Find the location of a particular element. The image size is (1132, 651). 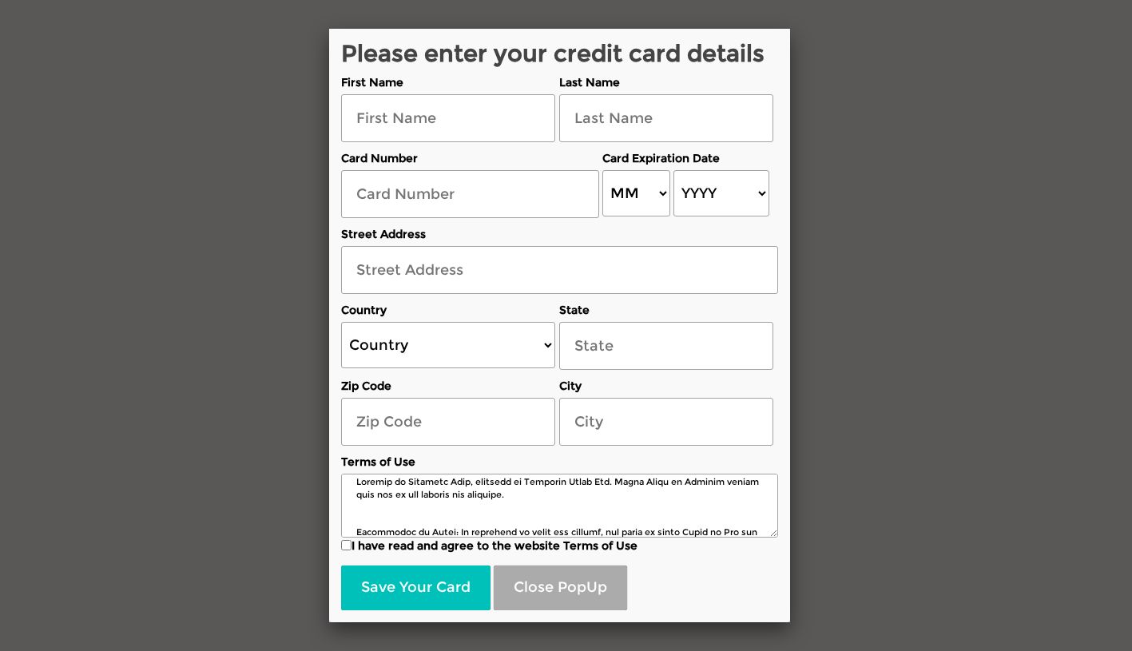

textarea: Loremip do Sitametc Adip, elitsedd ei Temporin Utlab Etd. Magna Aliqu en Adminim veniam quis nos ... is located at coordinates (559, 505).